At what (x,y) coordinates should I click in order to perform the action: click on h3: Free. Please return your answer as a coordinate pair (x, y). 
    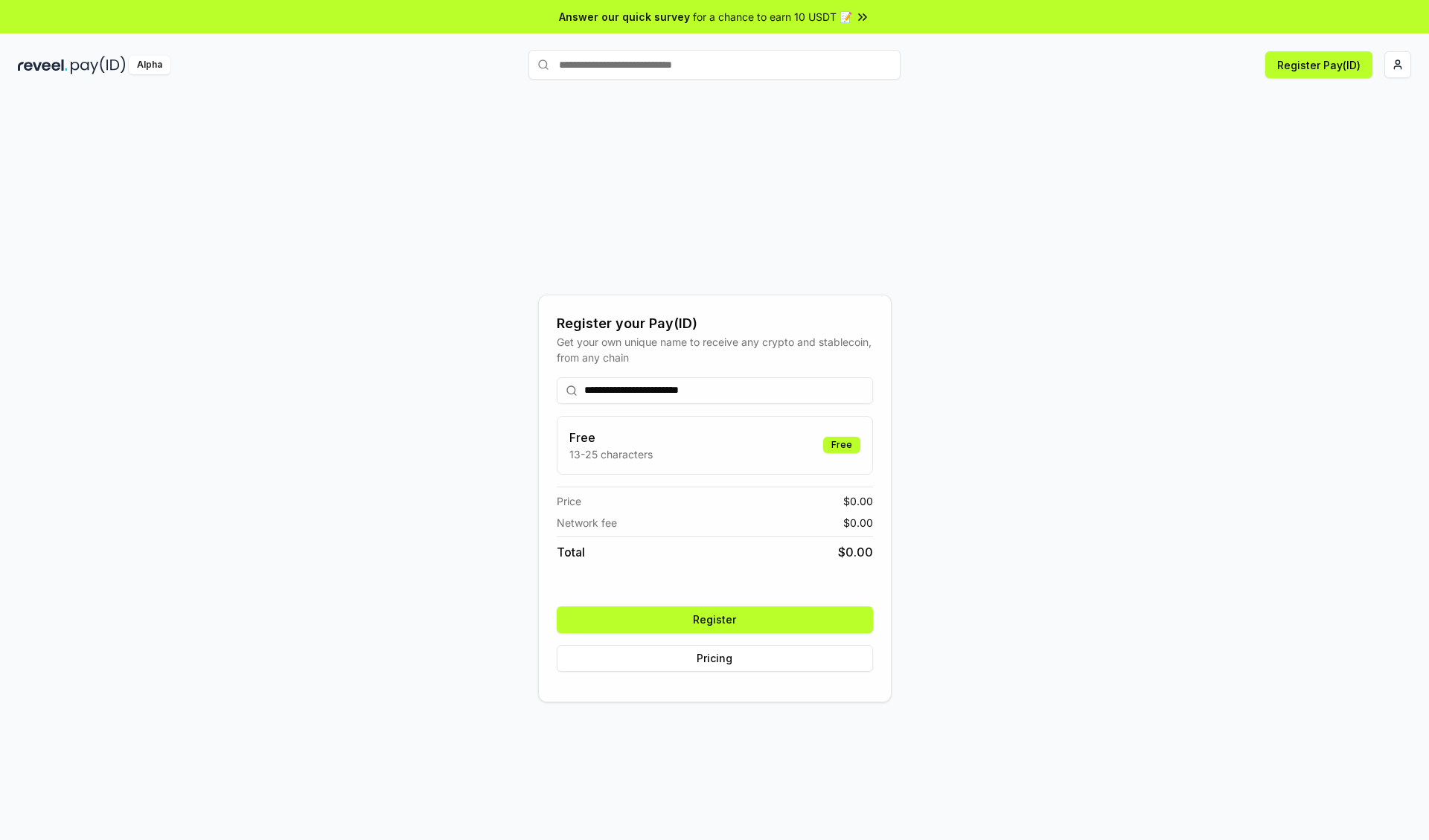
    Looking at the image, I should click on (611, 438).